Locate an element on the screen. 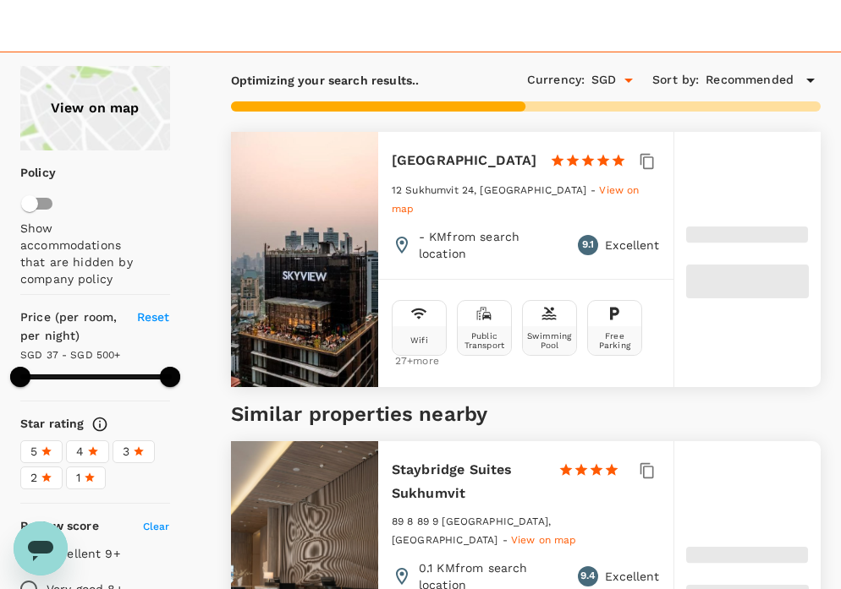 The height and width of the screenshot is (589, 841). div: Swimming Pool is located at coordinates (549, 341).